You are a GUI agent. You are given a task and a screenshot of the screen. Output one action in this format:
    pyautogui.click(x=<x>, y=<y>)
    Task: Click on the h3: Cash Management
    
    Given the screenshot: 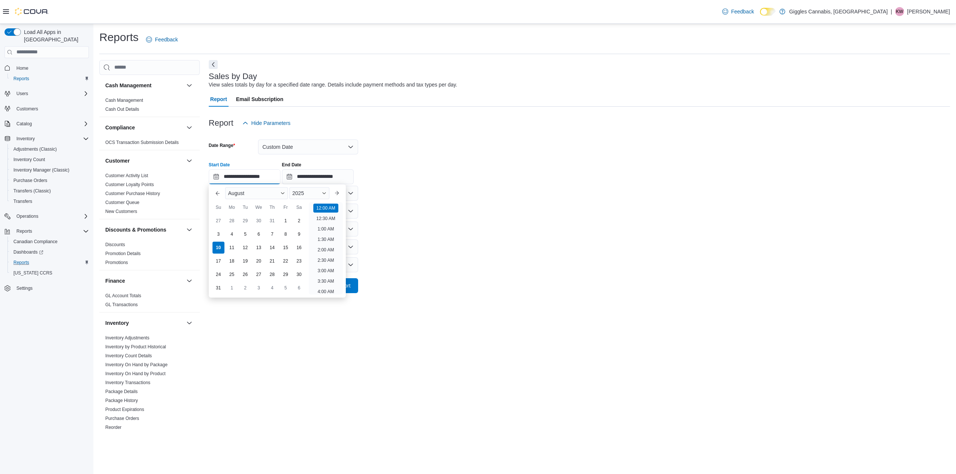 What is the action you would take?
    pyautogui.click(x=128, y=85)
    